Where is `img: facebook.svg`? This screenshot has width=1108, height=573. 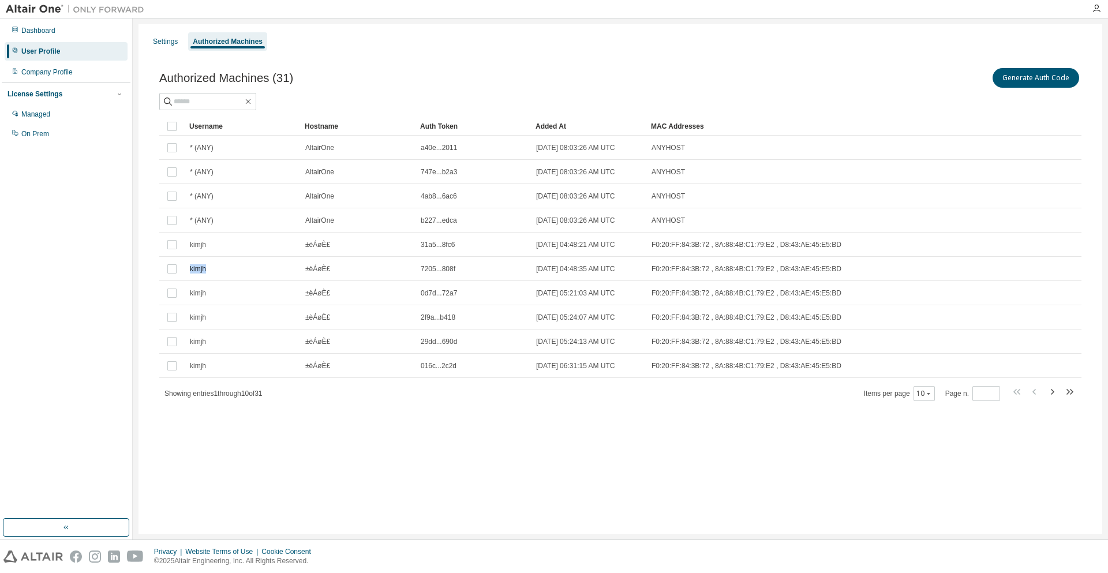
img: facebook.svg is located at coordinates (76, 556).